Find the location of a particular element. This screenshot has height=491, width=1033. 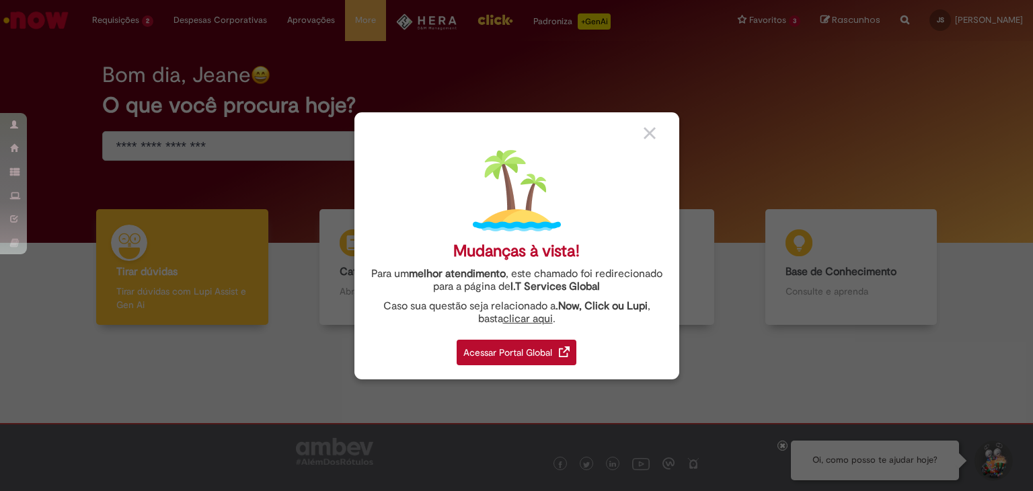

strong: melhor atendimento is located at coordinates (457, 274).